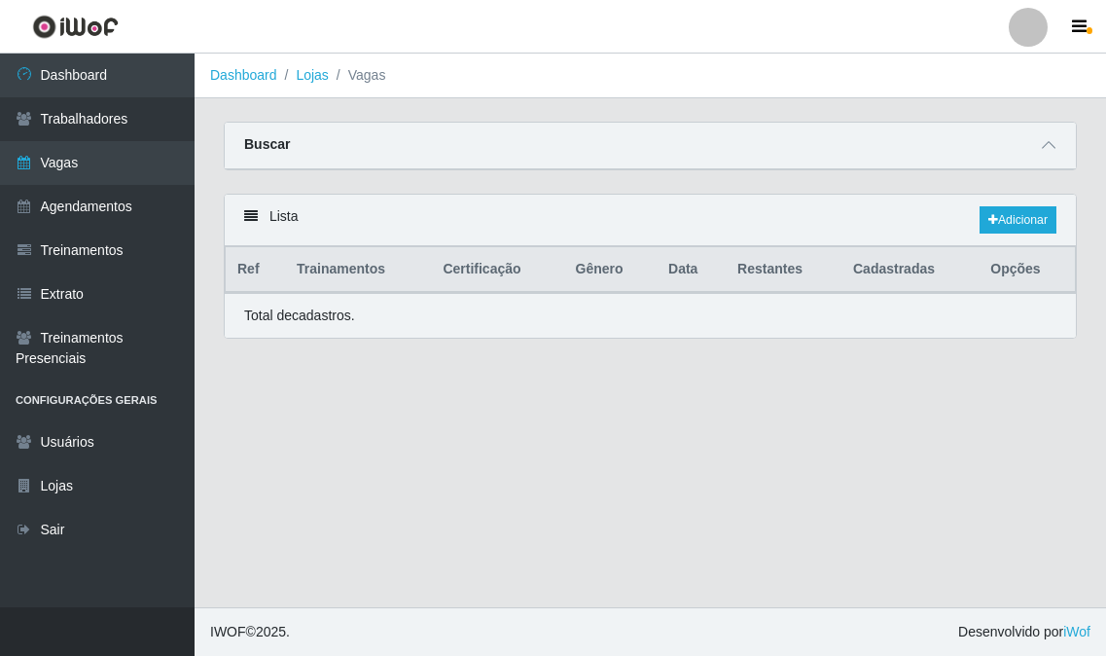 This screenshot has height=656, width=1106. What do you see at coordinates (357, 75) in the screenshot?
I see `li: Vagas` at bounding box center [357, 75].